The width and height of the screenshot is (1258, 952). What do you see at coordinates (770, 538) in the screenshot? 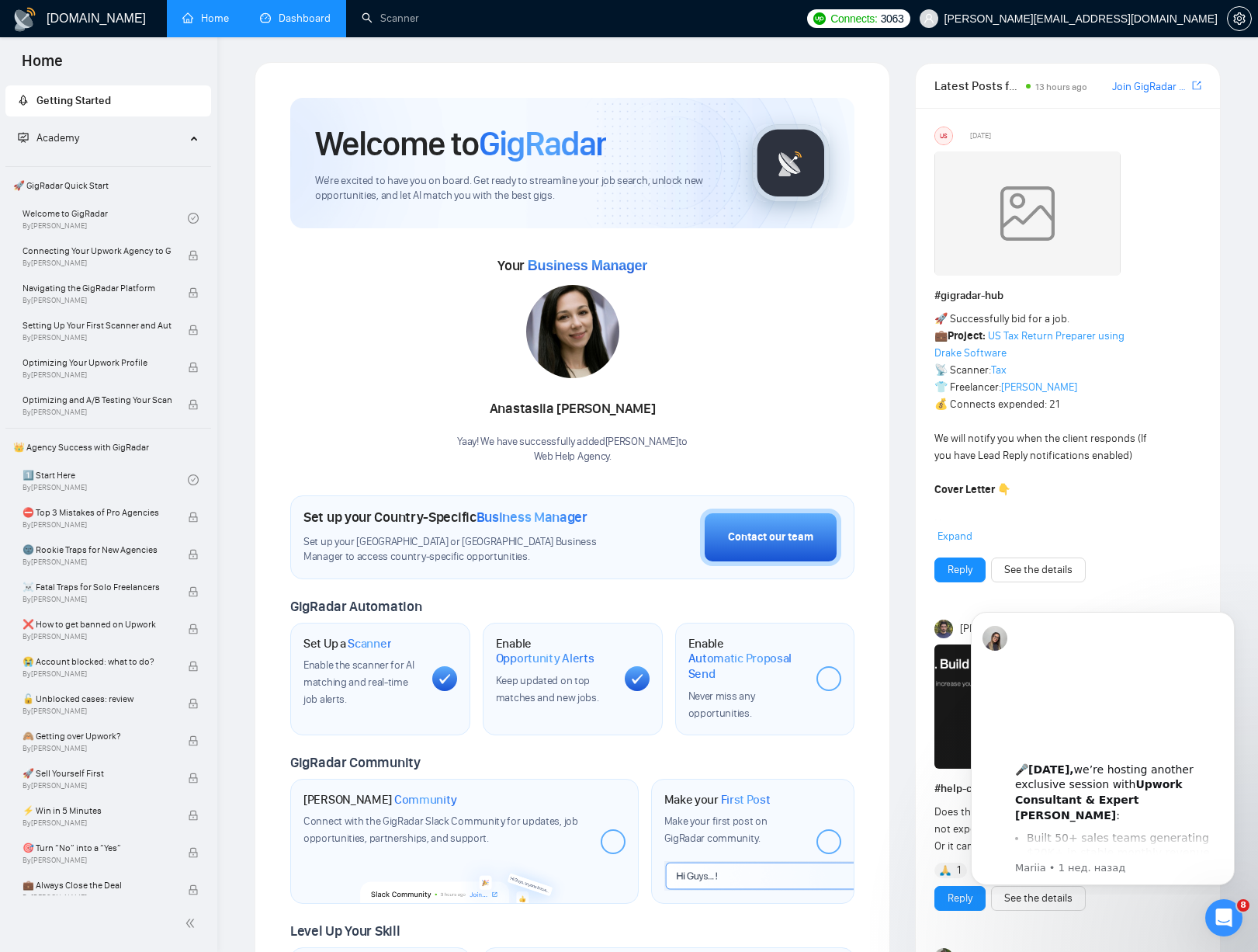
I see `div: Contact our team` at bounding box center [770, 538].